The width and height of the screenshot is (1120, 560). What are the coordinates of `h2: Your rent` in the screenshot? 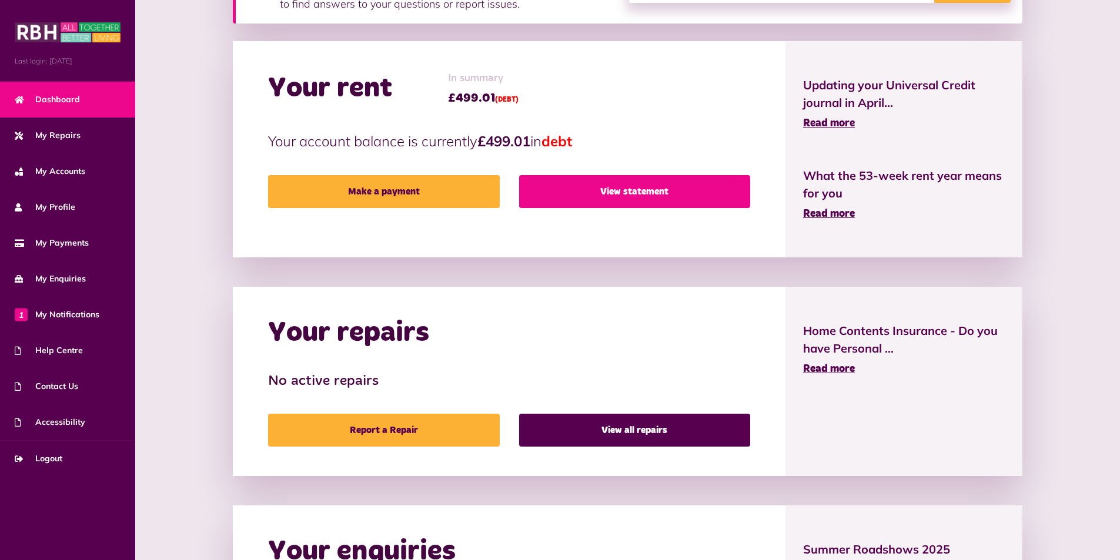 It's located at (330, 89).